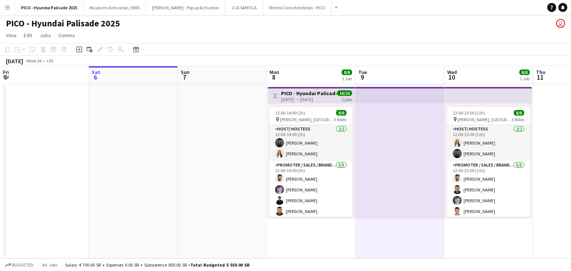 This screenshot has width=571, height=271. I want to click on span: 10, so click(452, 77).